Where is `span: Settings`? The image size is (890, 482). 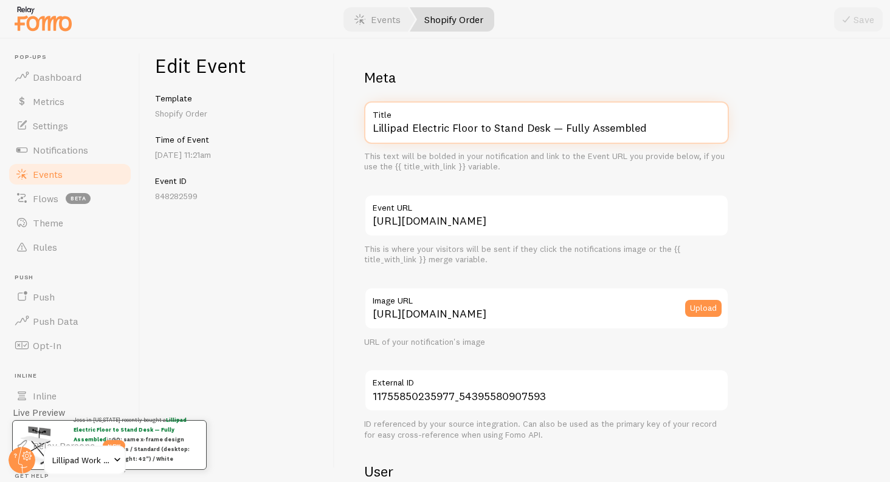
span: Settings is located at coordinates (50, 126).